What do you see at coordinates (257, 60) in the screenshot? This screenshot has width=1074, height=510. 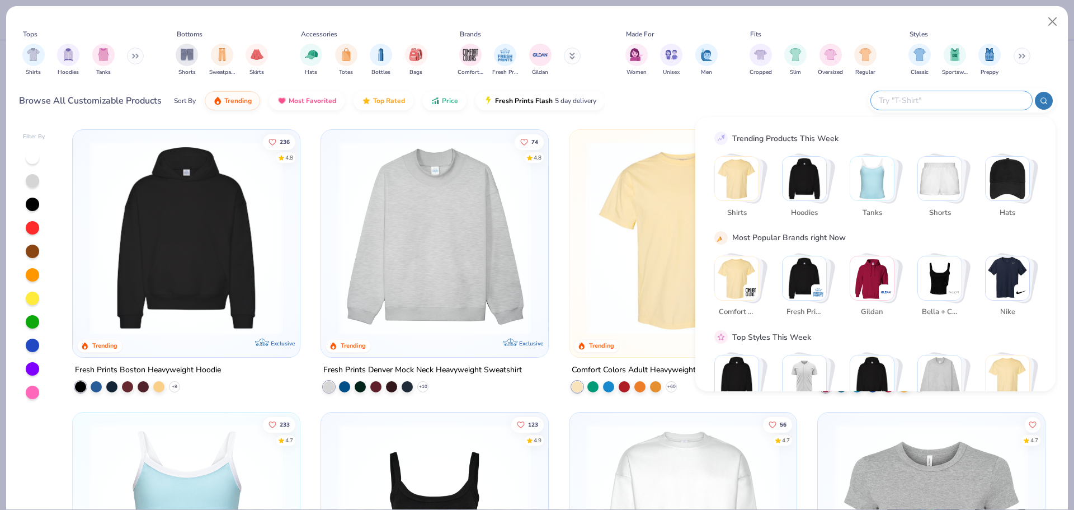 I see `div: filter for Skirts` at bounding box center [257, 60].